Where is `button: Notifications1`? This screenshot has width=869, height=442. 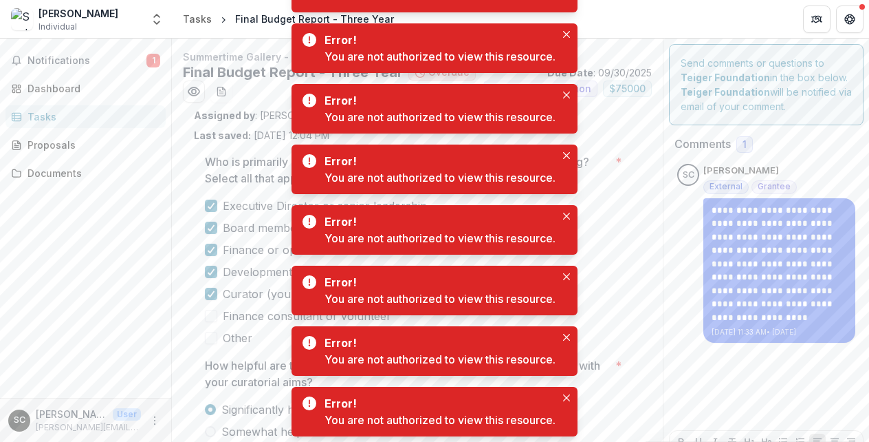
button: Notifications1 is located at coordinates (85, 61).